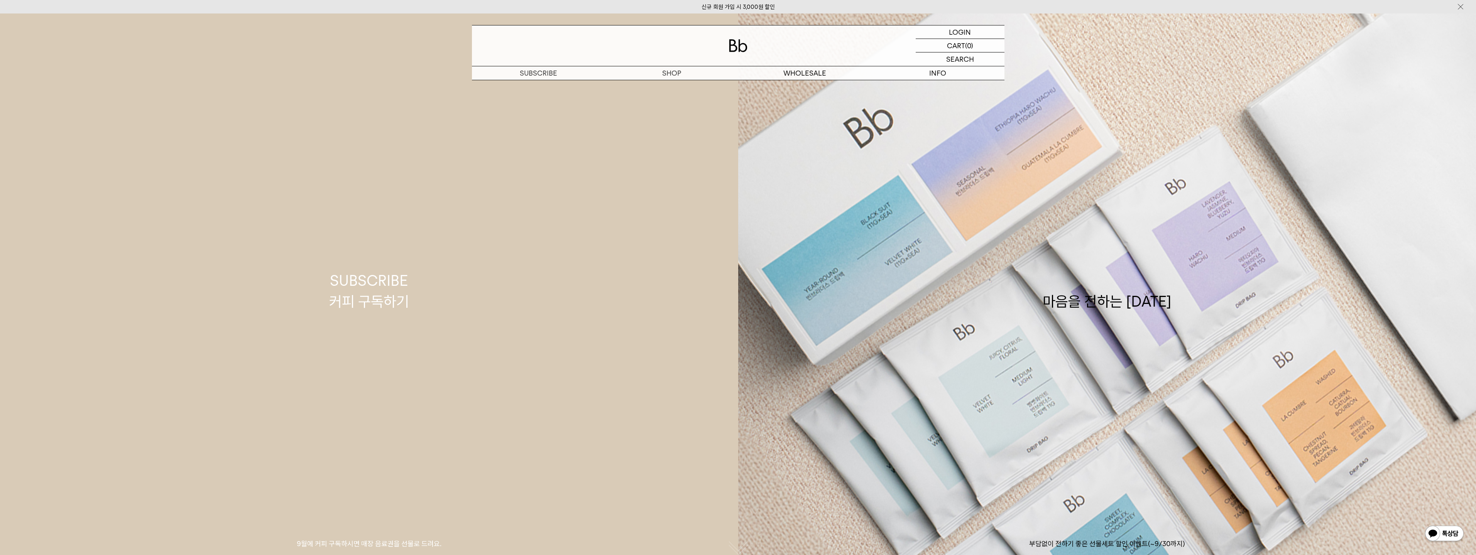 This screenshot has height=555, width=1476. I want to click on p: INFO, so click(937, 73).